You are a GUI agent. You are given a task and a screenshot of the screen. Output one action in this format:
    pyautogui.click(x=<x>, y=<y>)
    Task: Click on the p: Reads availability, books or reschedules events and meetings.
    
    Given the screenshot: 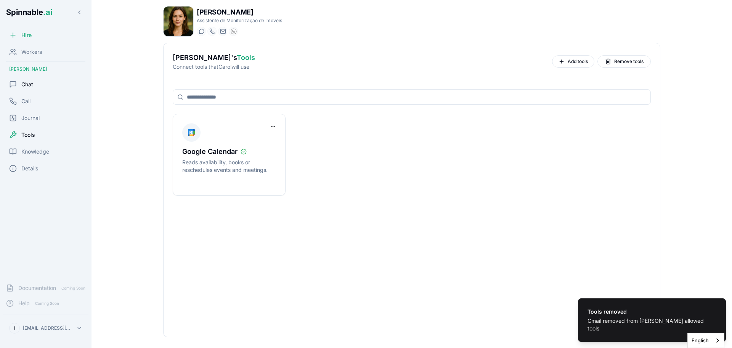 What is the action you would take?
    pyautogui.click(x=229, y=166)
    